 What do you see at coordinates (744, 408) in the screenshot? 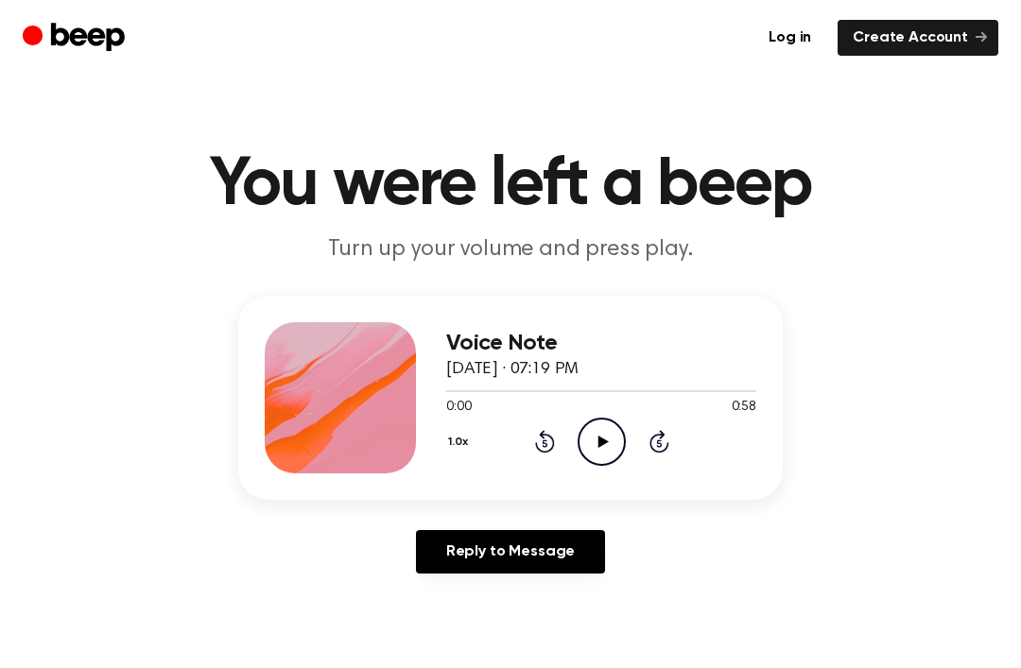
I see `span: 0:58` at bounding box center [744, 408].